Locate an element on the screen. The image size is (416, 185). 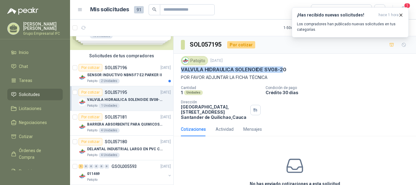
div: Actividad is located at coordinates (225, 129).